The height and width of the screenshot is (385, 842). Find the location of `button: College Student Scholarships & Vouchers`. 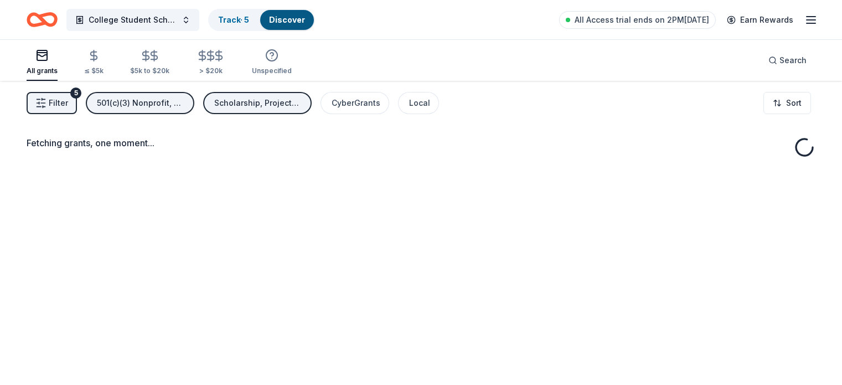

button: College Student Scholarships & Vouchers is located at coordinates (133, 20).